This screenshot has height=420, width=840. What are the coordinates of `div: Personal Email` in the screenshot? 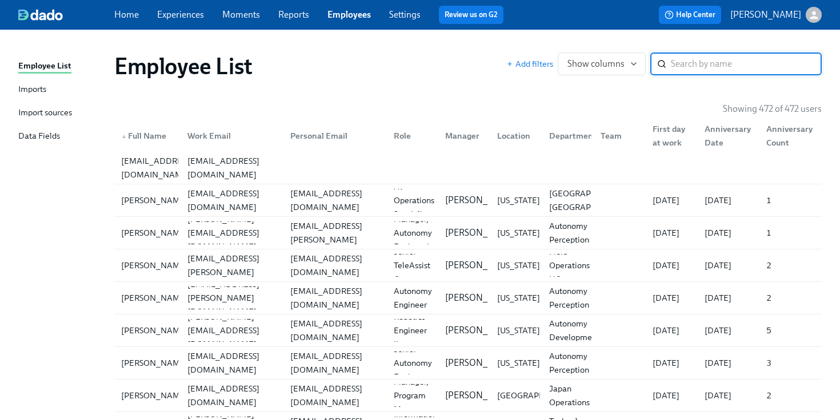 It's located at (335, 136).